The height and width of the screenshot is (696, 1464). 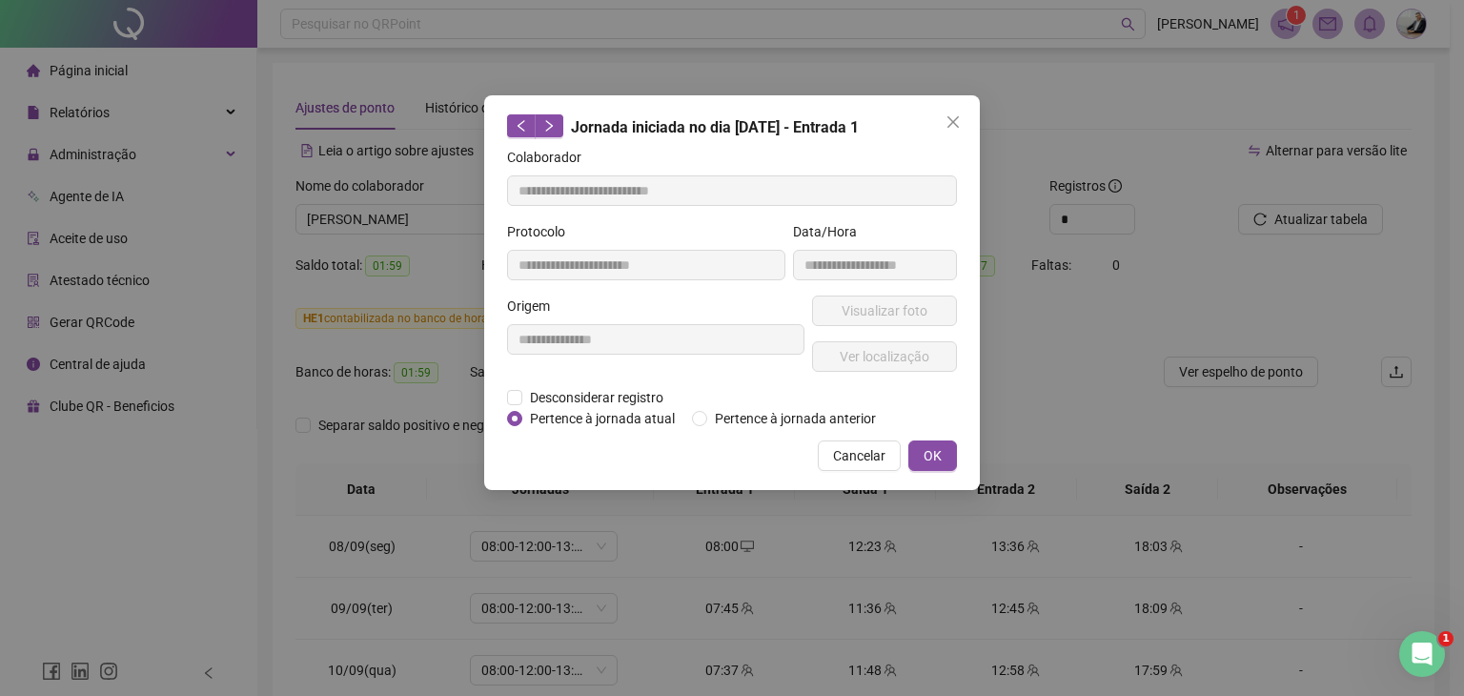 I want to click on label: Protocolo, so click(x=542, y=232).